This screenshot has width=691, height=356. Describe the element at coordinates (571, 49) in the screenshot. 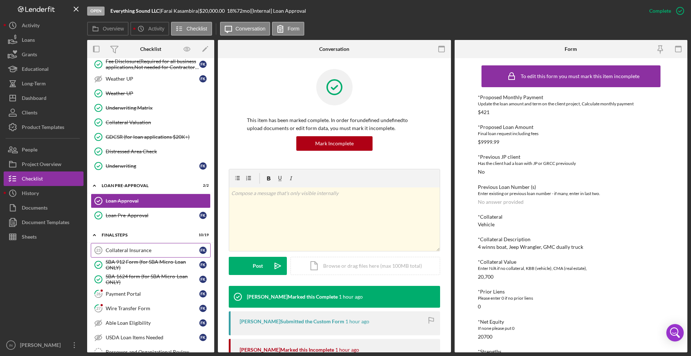

I see `div: Form` at that location.